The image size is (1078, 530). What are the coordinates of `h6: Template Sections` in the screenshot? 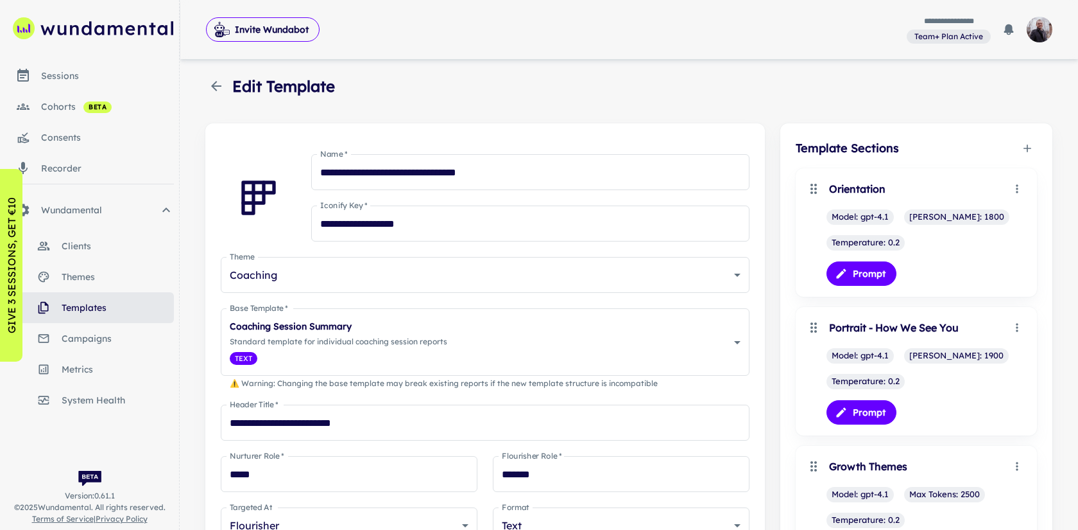 It's located at (847, 148).